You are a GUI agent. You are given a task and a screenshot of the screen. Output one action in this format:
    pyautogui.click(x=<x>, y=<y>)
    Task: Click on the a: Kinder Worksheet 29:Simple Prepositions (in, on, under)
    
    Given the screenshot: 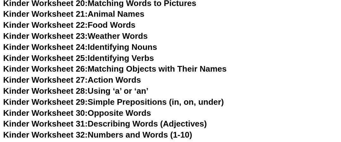 What is the action you would take?
    pyautogui.click(x=113, y=102)
    